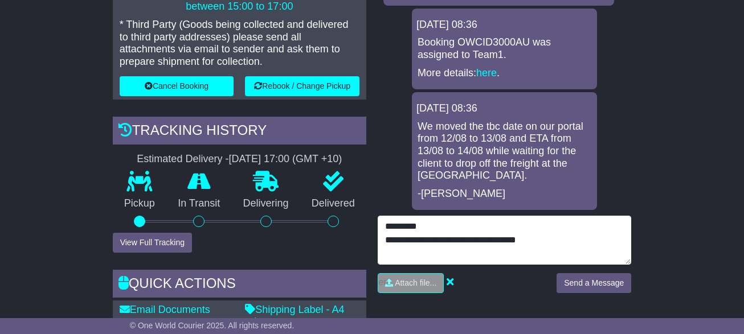  Describe the element at coordinates (239, 43) in the screenshot. I see `p: * Third Party (Goods being collected and delivered to third party addresses) please send all atta...` at that location.